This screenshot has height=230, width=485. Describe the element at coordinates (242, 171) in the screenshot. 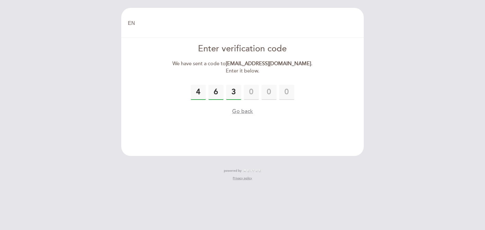

I see `a: powered by` at that location.